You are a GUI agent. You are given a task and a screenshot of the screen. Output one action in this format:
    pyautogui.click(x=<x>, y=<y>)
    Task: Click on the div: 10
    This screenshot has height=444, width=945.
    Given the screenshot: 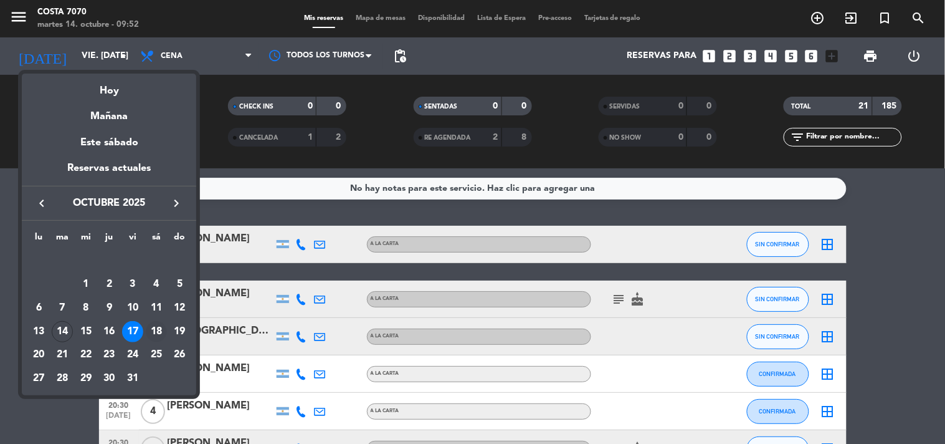 What is the action you would take?
    pyautogui.click(x=133, y=308)
    